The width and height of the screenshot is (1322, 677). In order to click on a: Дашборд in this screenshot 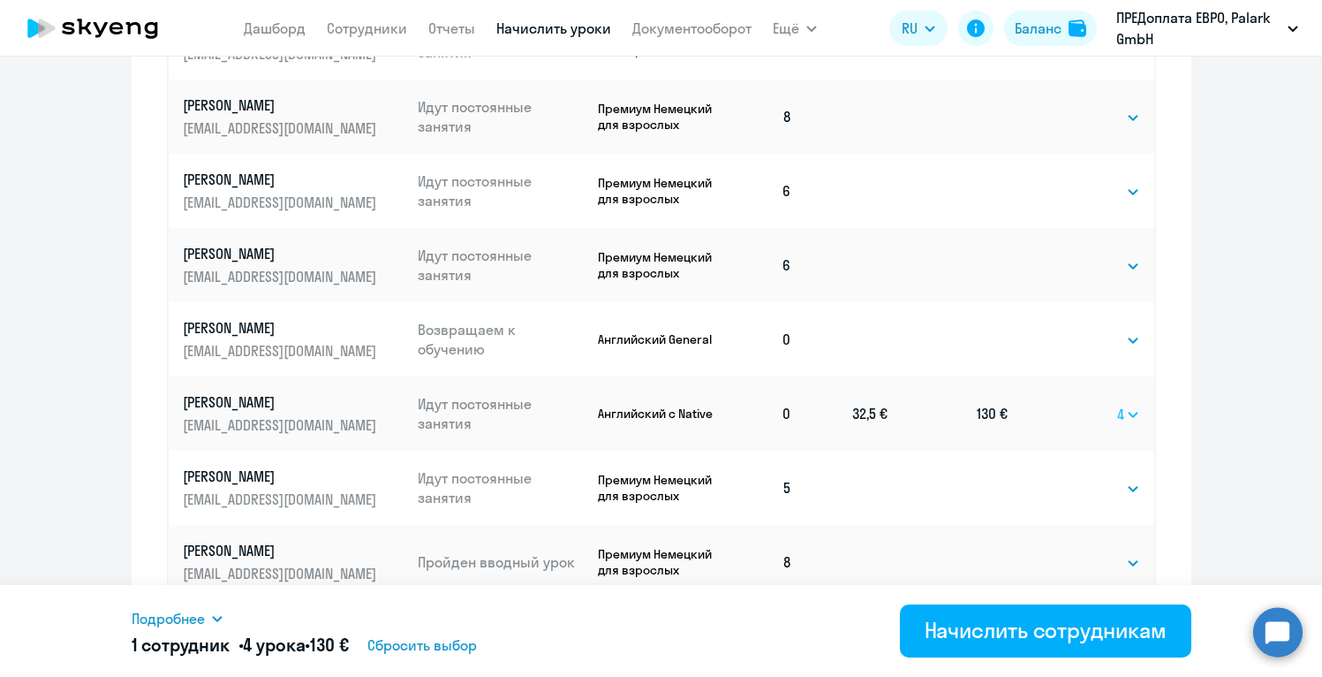, I will do `click(275, 28)`.